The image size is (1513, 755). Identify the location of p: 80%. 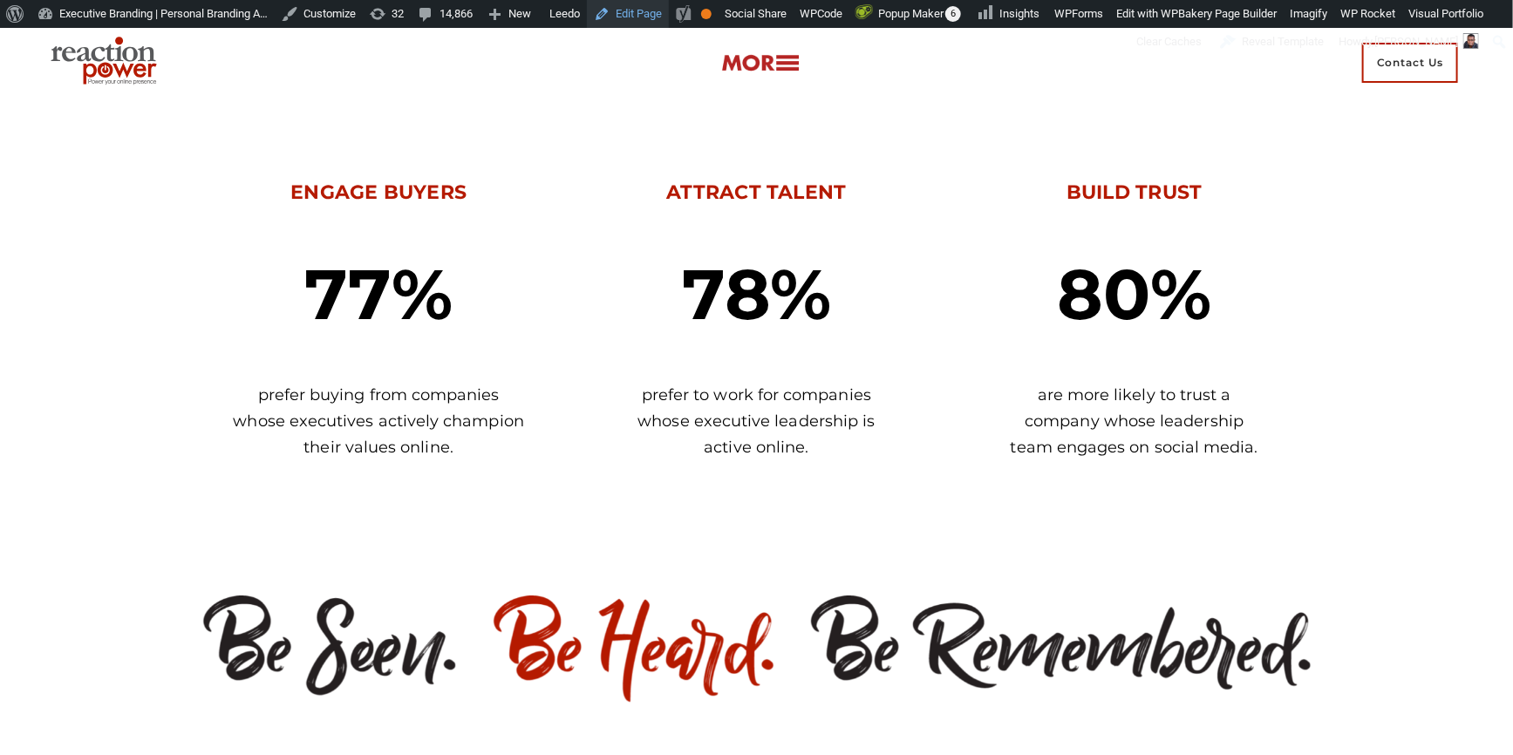
(1134, 295).